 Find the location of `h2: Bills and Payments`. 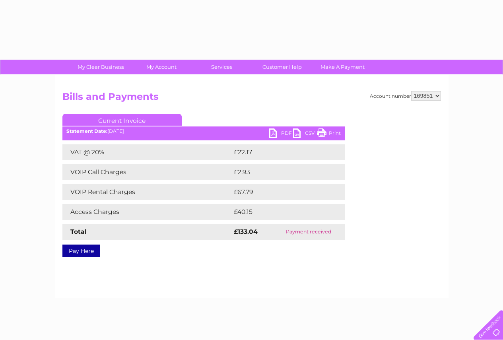

h2: Bills and Payments is located at coordinates (252, 99).